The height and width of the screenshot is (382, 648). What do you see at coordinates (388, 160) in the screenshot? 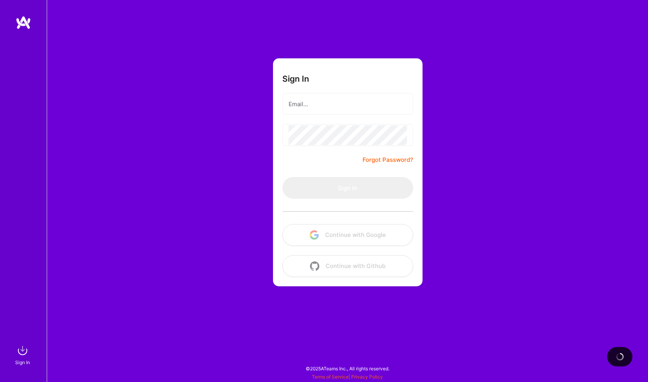
I see `a: Forgot Password?` at bounding box center [388, 160].